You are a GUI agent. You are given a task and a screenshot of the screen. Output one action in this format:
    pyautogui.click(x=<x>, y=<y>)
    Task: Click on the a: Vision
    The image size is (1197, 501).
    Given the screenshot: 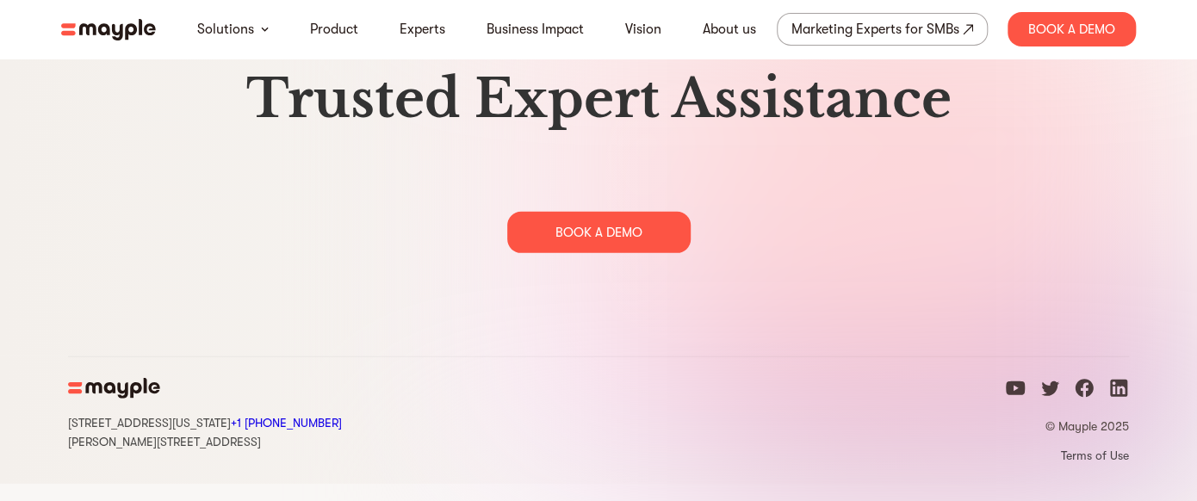 What is the action you would take?
    pyautogui.click(x=643, y=29)
    